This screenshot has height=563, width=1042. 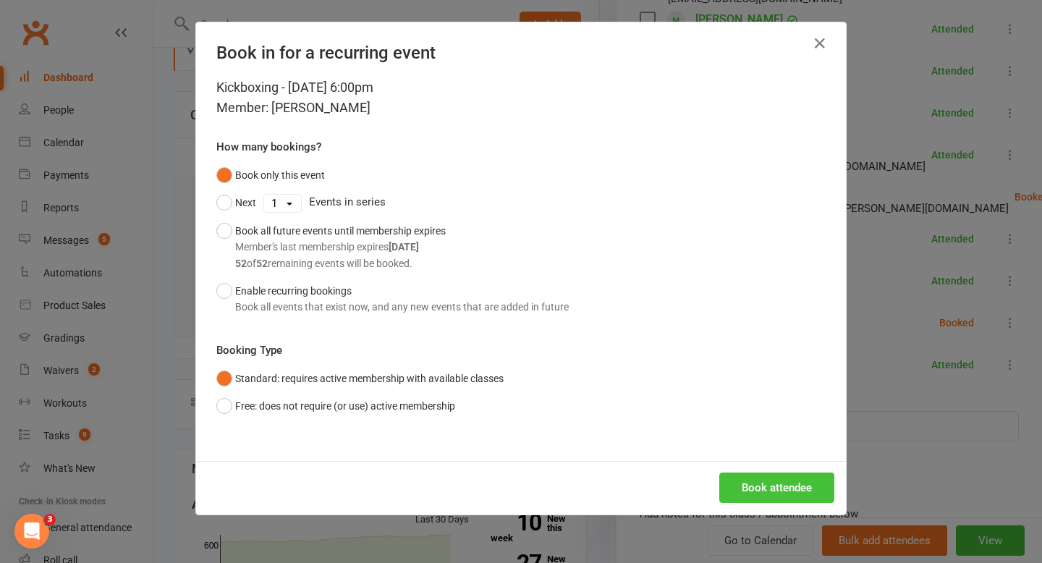 I want to click on label: Booking Type, so click(x=249, y=350).